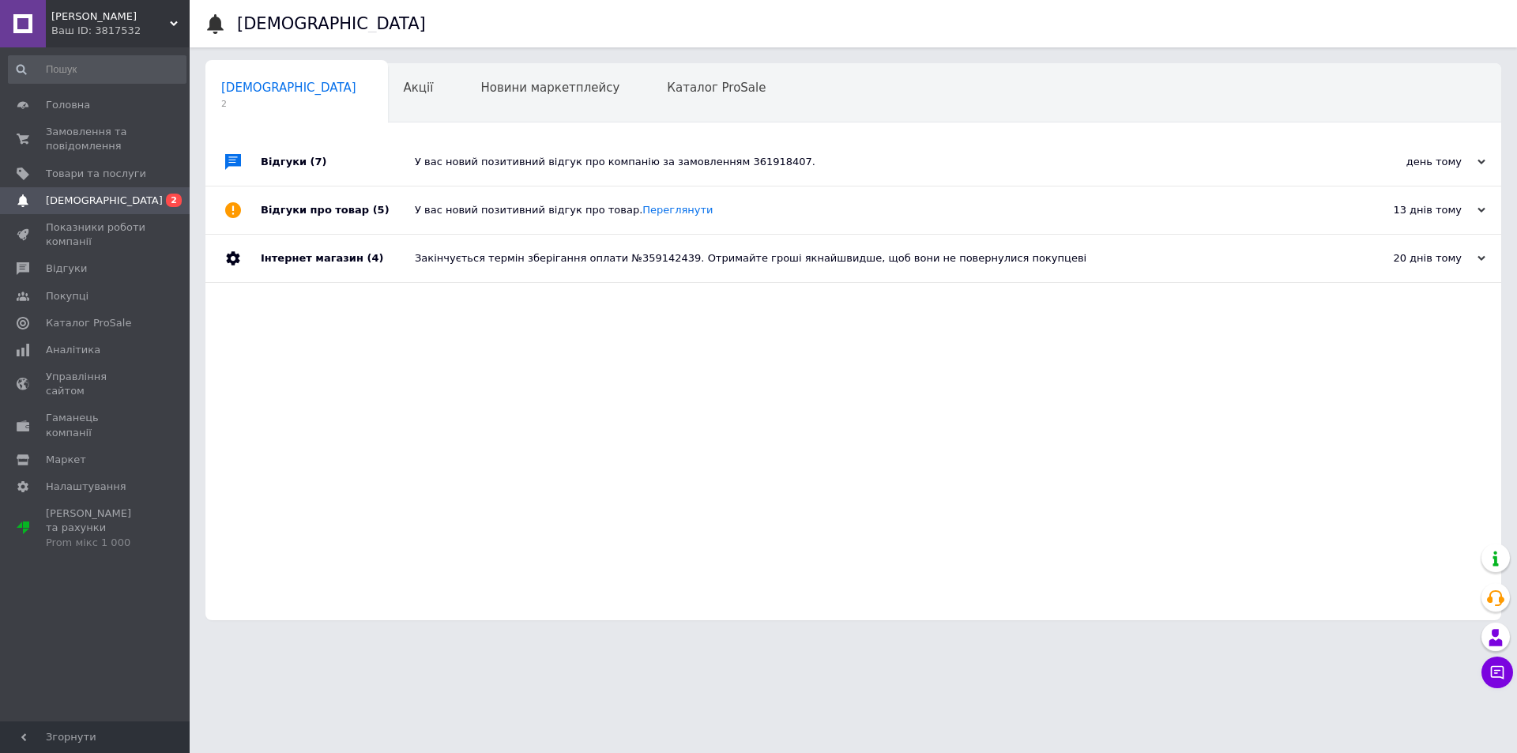  Describe the element at coordinates (96, 139) in the screenshot. I see `span: Замовлення та повідомлення` at that location.